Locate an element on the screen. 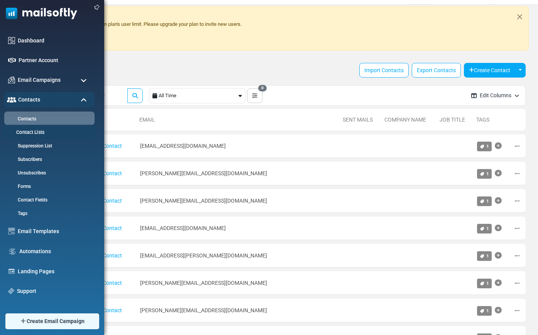 The image size is (538, 335). span: Create Email Campaign is located at coordinates (56, 321).